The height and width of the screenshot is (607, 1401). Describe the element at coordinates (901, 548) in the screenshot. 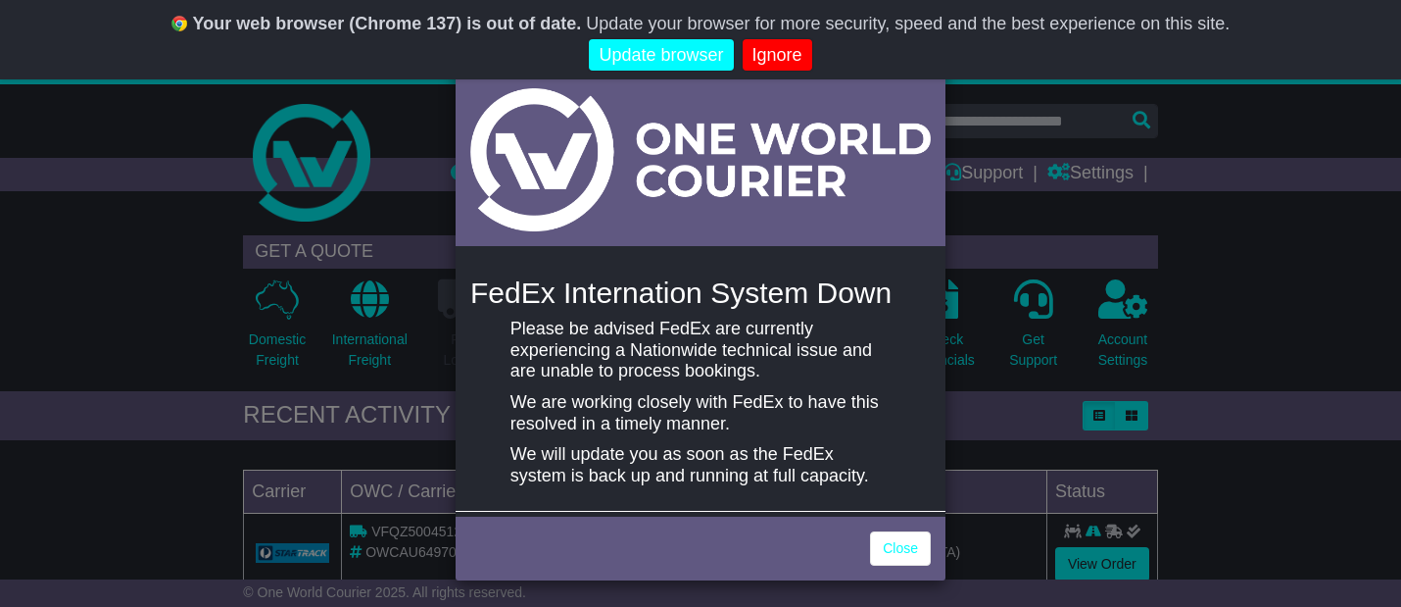

I see `a: Close` at that location.